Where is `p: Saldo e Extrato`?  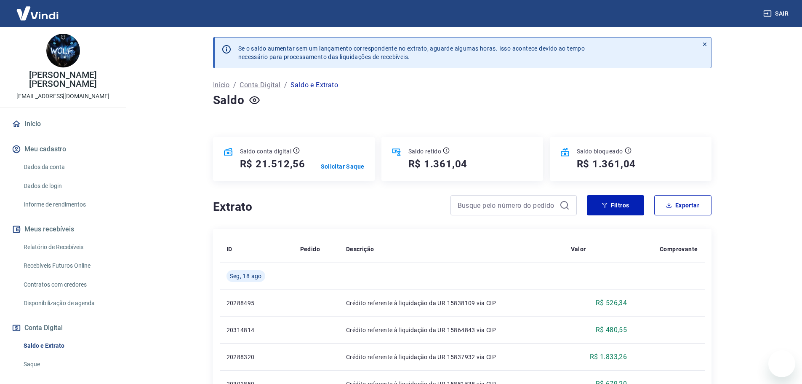 p: Saldo e Extrato is located at coordinates (314, 85).